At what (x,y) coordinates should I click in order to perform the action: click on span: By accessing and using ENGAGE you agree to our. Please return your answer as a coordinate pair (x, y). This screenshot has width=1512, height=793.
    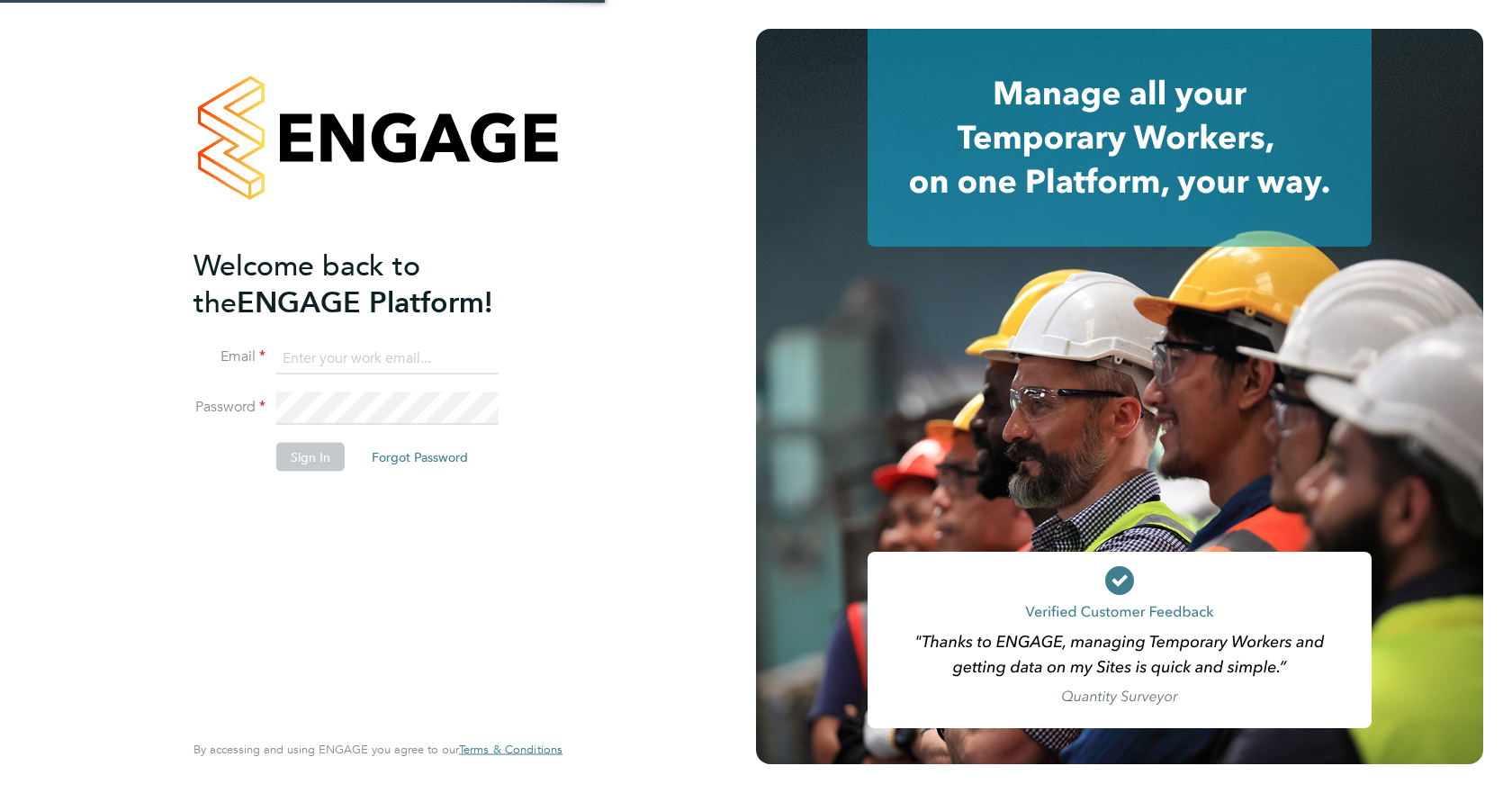
    Looking at the image, I should click on (378, 749).